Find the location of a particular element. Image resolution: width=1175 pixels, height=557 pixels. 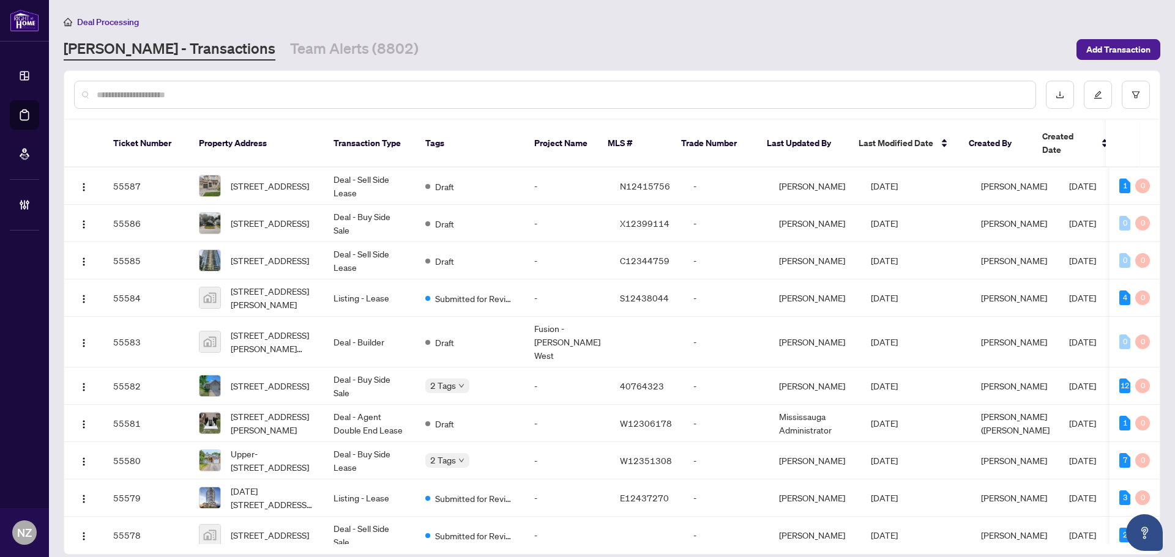

td: Mississauga Administrator is located at coordinates (815, 423).